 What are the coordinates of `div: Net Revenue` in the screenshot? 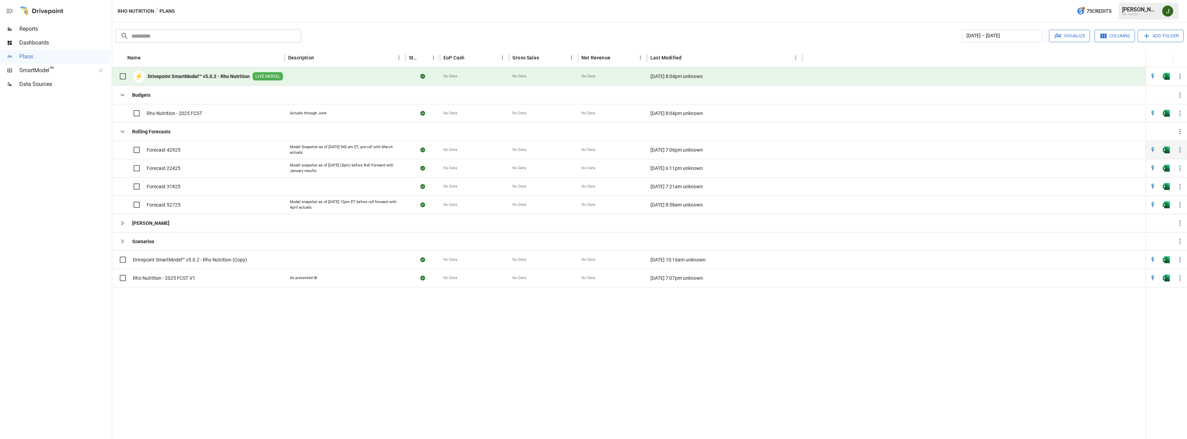 It's located at (596, 58).